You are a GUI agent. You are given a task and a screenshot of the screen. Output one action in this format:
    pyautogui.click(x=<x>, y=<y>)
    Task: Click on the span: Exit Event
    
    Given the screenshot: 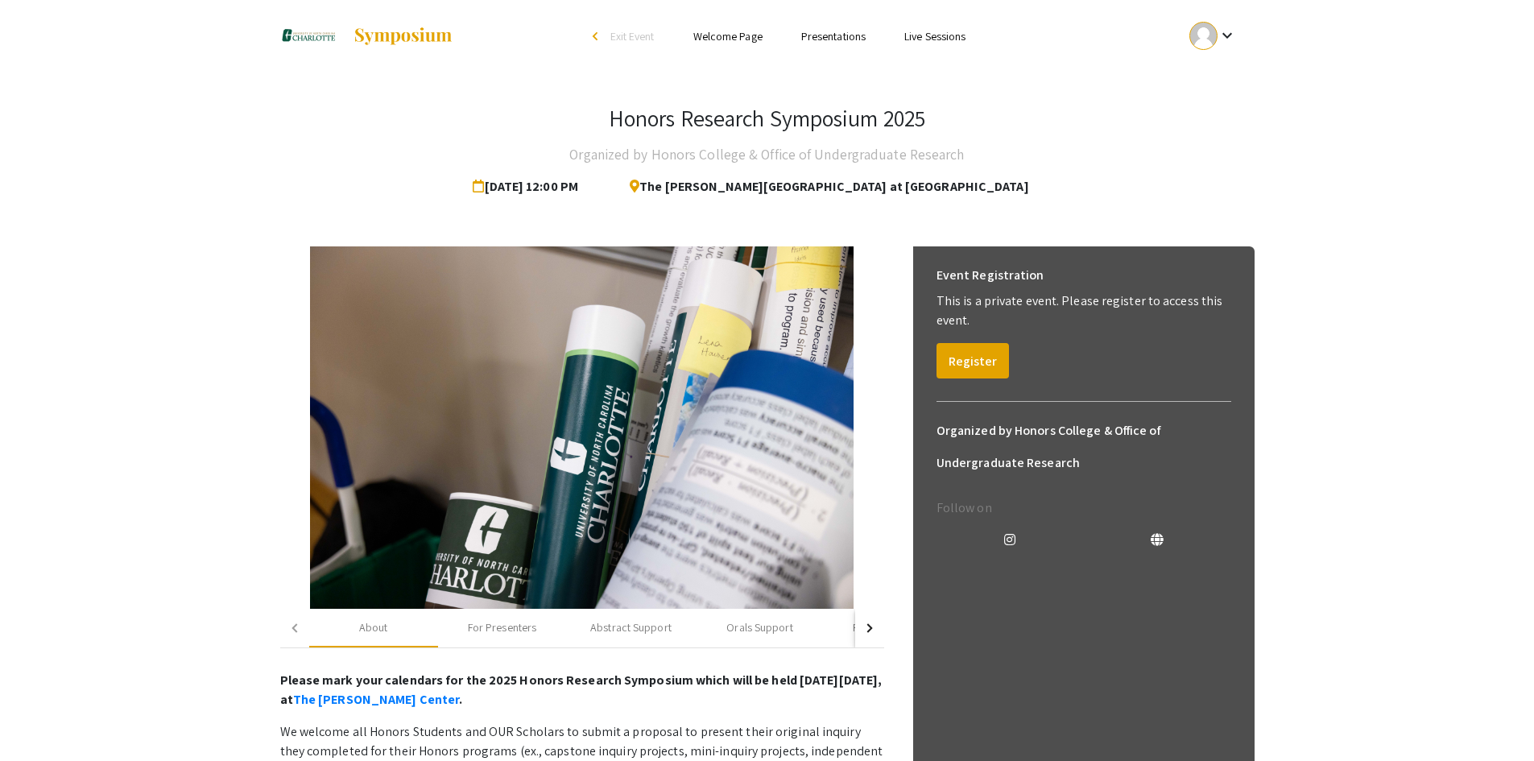 What is the action you would take?
    pyautogui.click(x=632, y=36)
    